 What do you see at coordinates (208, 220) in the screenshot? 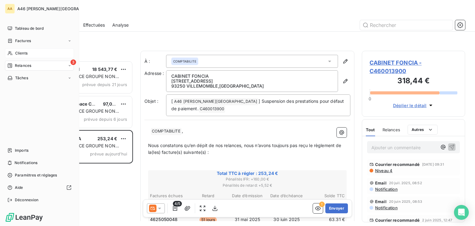
I see `span: 51 jours` at bounding box center [208, 220].